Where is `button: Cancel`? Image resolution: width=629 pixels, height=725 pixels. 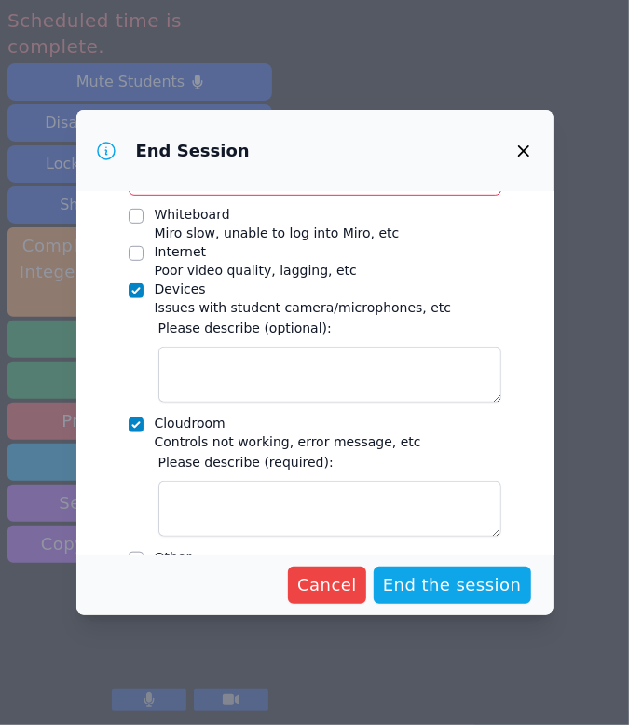 button: Cancel is located at coordinates (327, 585).